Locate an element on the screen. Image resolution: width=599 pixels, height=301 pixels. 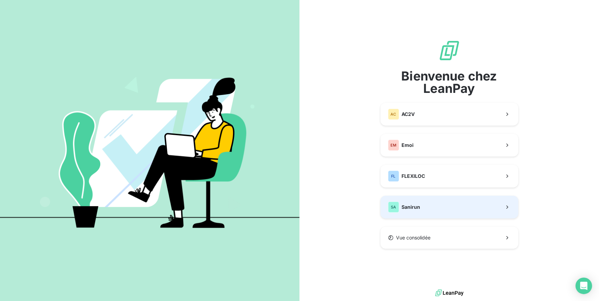
img: logo sigle is located at coordinates (449, 51).